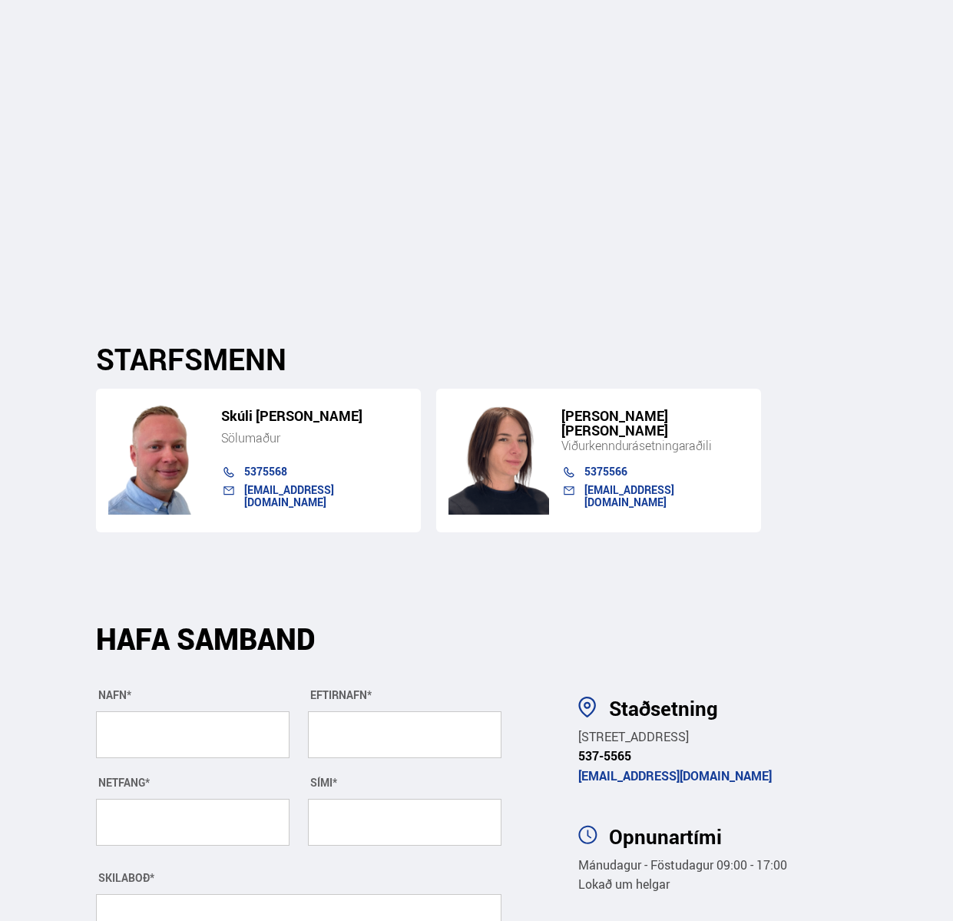 Image resolution: width=953 pixels, height=921 pixels. What do you see at coordinates (299, 878) in the screenshot?
I see `div: SKILABOÐ*` at bounding box center [299, 878].